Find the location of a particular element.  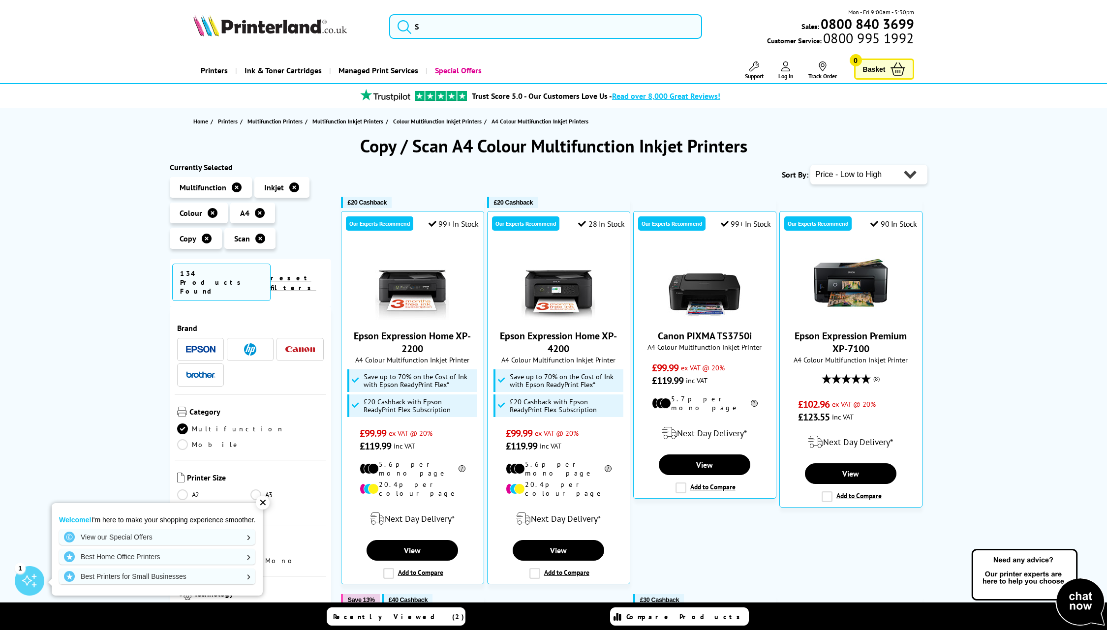

button: £30 Cashback is located at coordinates (658, 600).